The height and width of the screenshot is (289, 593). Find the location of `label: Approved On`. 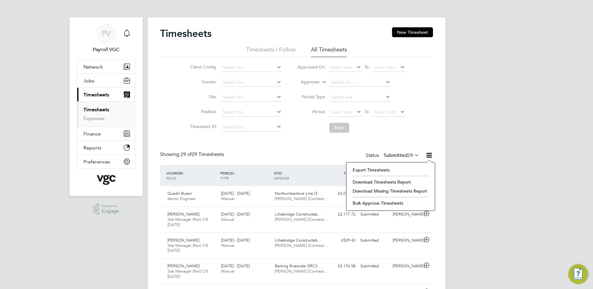

label: Approved On is located at coordinates (311, 67).